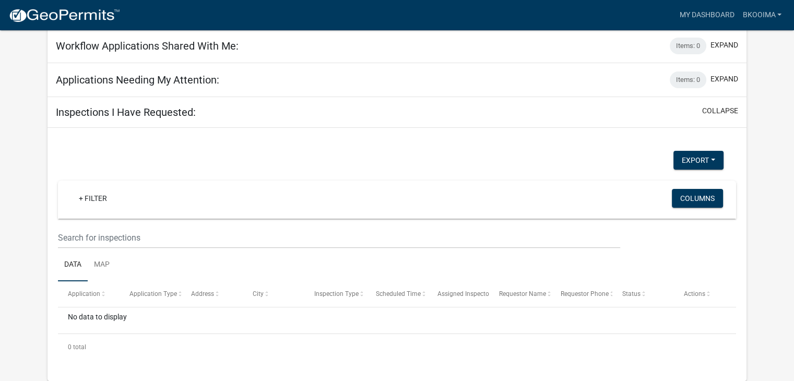 The width and height of the screenshot is (794, 381). I want to click on datatable-header-cell: City, so click(273, 294).